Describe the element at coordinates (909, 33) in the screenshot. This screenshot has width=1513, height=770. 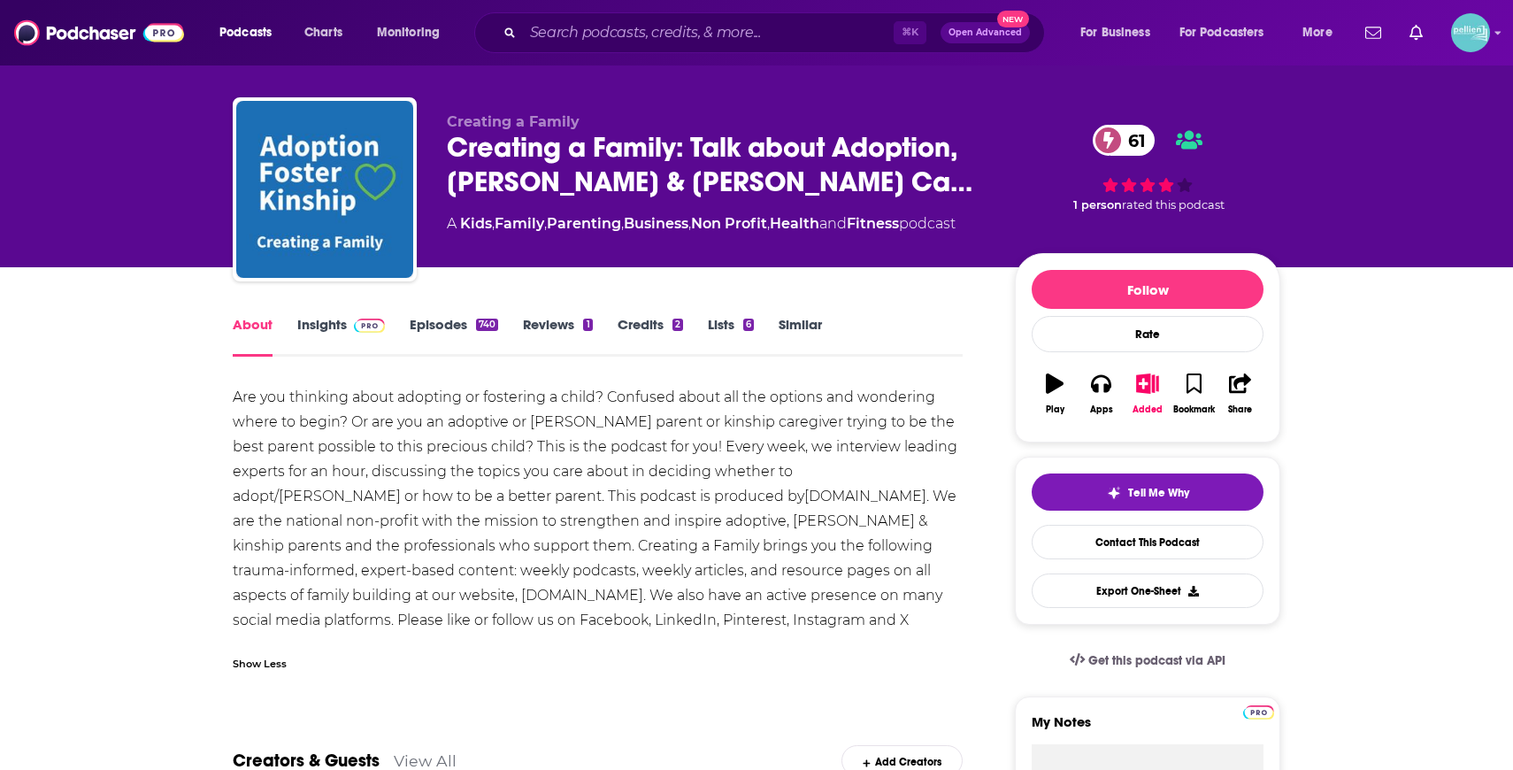
I see `span: ⌘ K` at that location.